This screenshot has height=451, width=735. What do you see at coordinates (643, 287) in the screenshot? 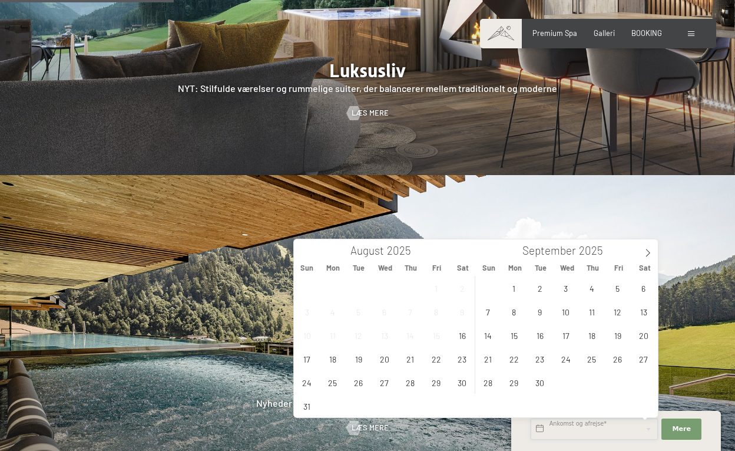
I see `span: September 6, 2025` at bounding box center [643, 287].